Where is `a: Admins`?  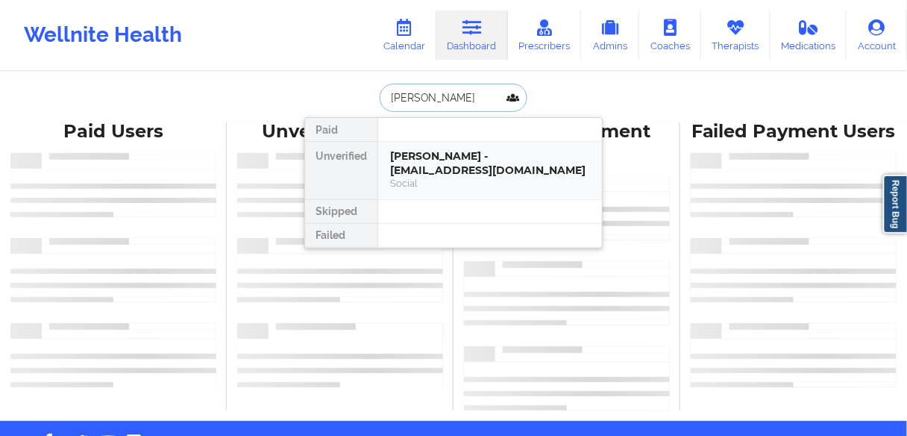 a: Admins is located at coordinates (610, 35).